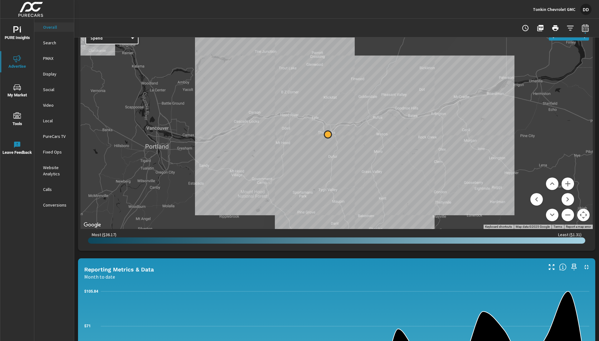 This screenshot has height=341, width=599. I want to click on p: Calls, so click(56, 189).